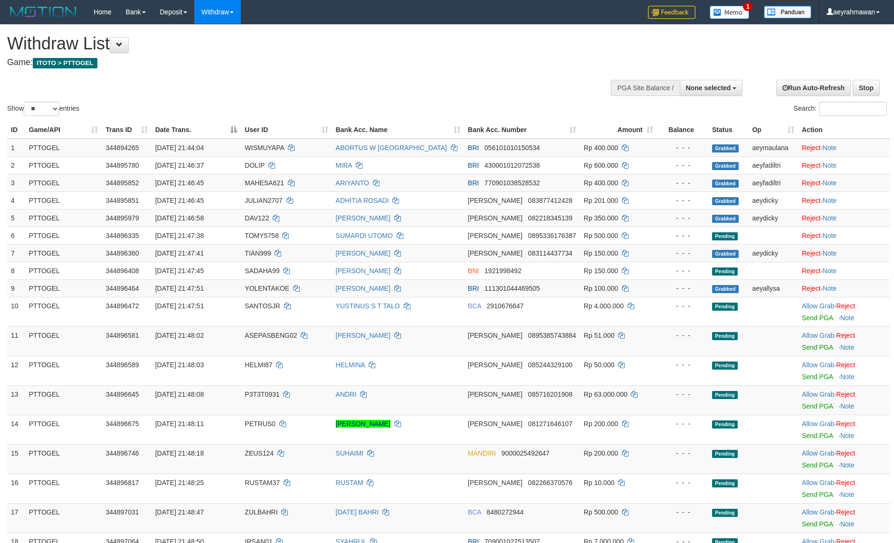 This screenshot has height=543, width=894. I want to click on span: 344896360, so click(122, 253).